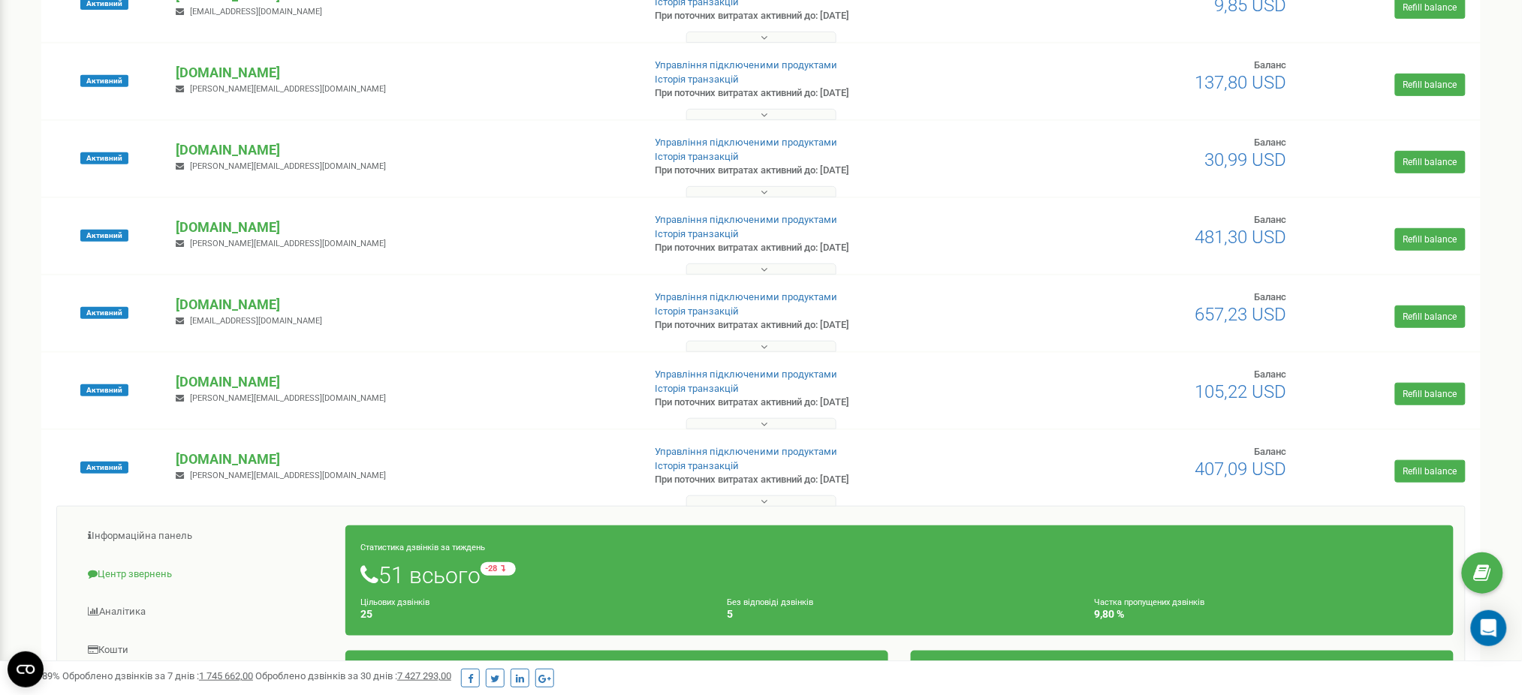  I want to click on small: Цільових дзвінків, so click(395, 602).